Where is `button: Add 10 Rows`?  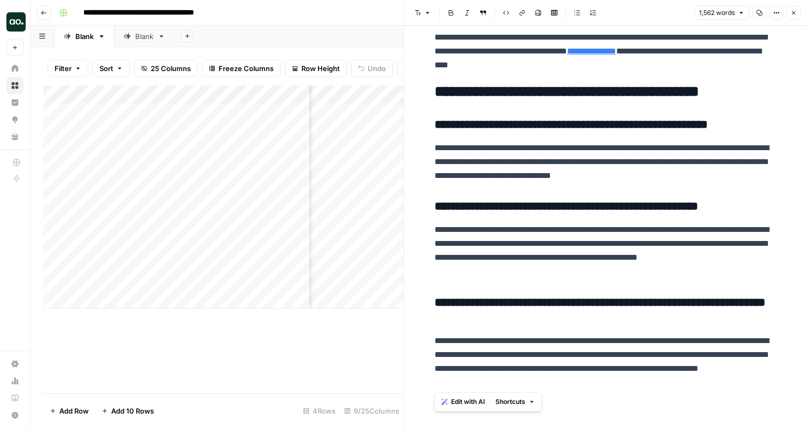
button: Add 10 Rows is located at coordinates (128, 411).